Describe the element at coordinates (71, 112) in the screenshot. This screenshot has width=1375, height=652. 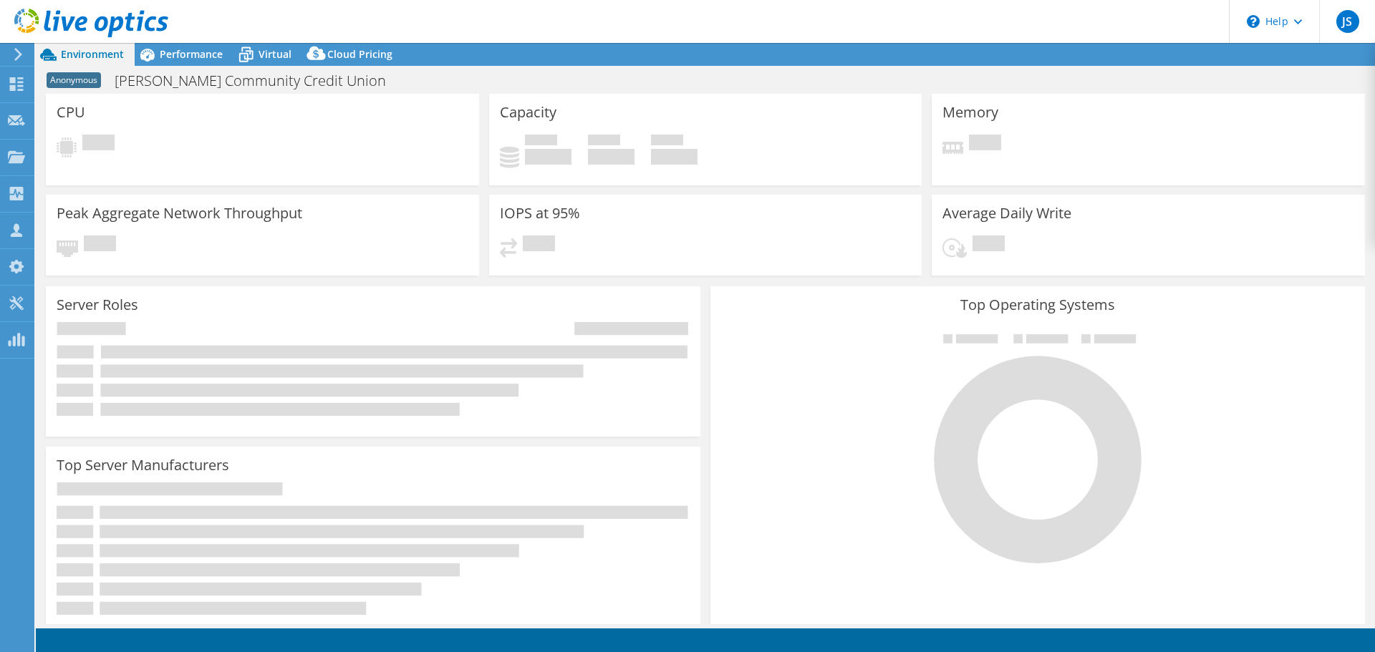
I see `h3: CPU` at that location.